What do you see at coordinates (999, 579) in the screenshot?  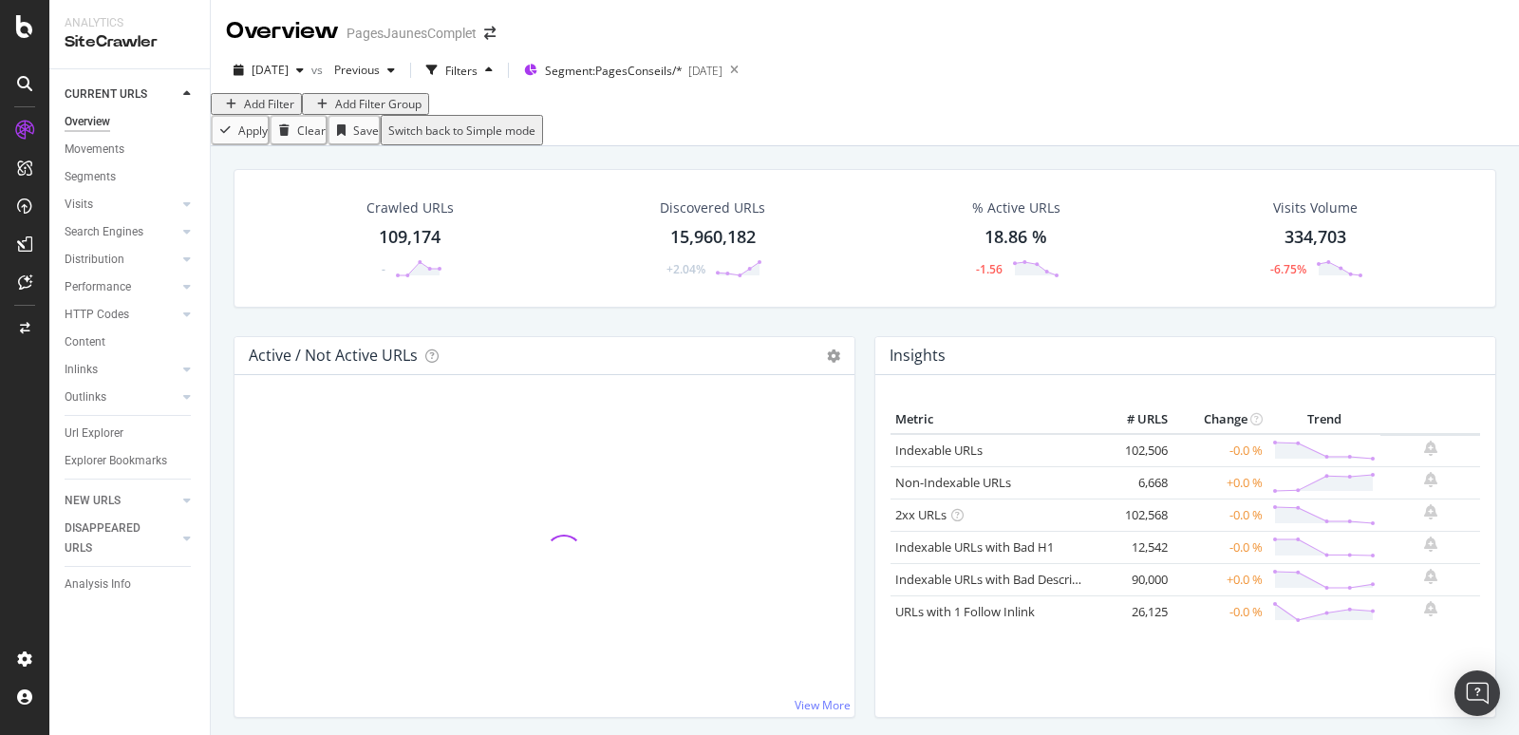 I see `a: Indexable URLs with Bad Description` at bounding box center [999, 579].